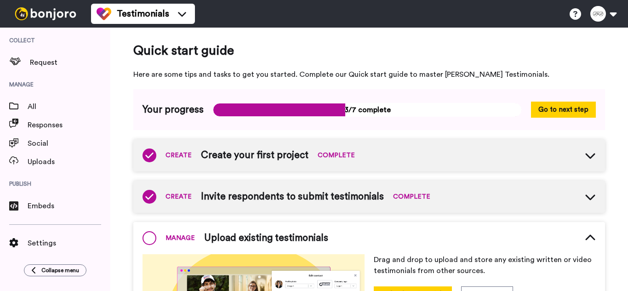  What do you see at coordinates (69, 107) in the screenshot?
I see `span: All` at bounding box center [69, 107].